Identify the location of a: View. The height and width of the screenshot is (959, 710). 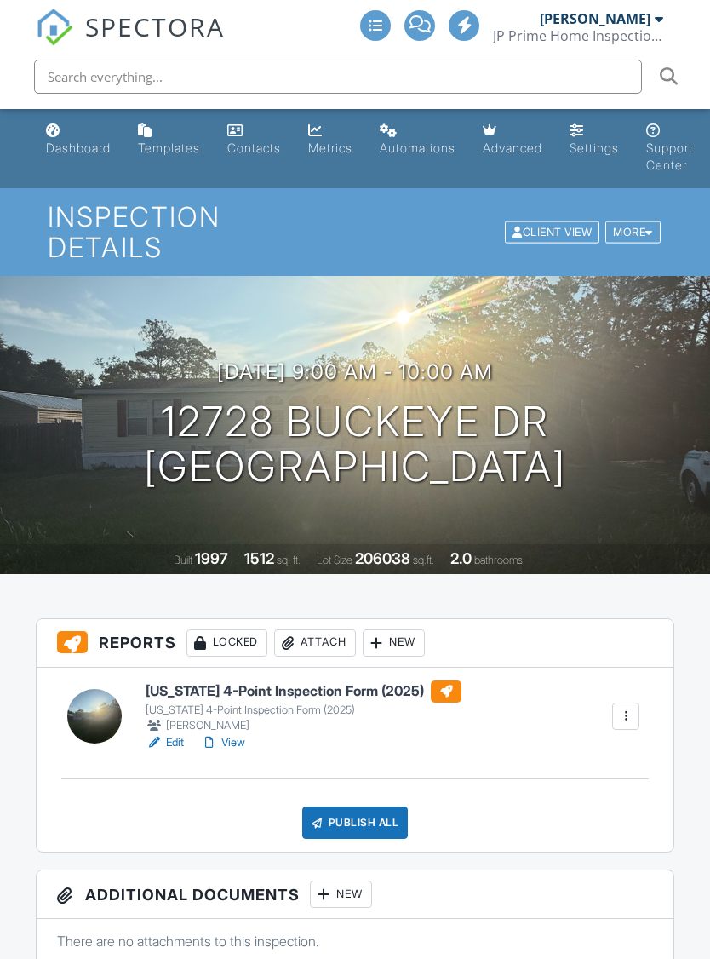
(223, 743).